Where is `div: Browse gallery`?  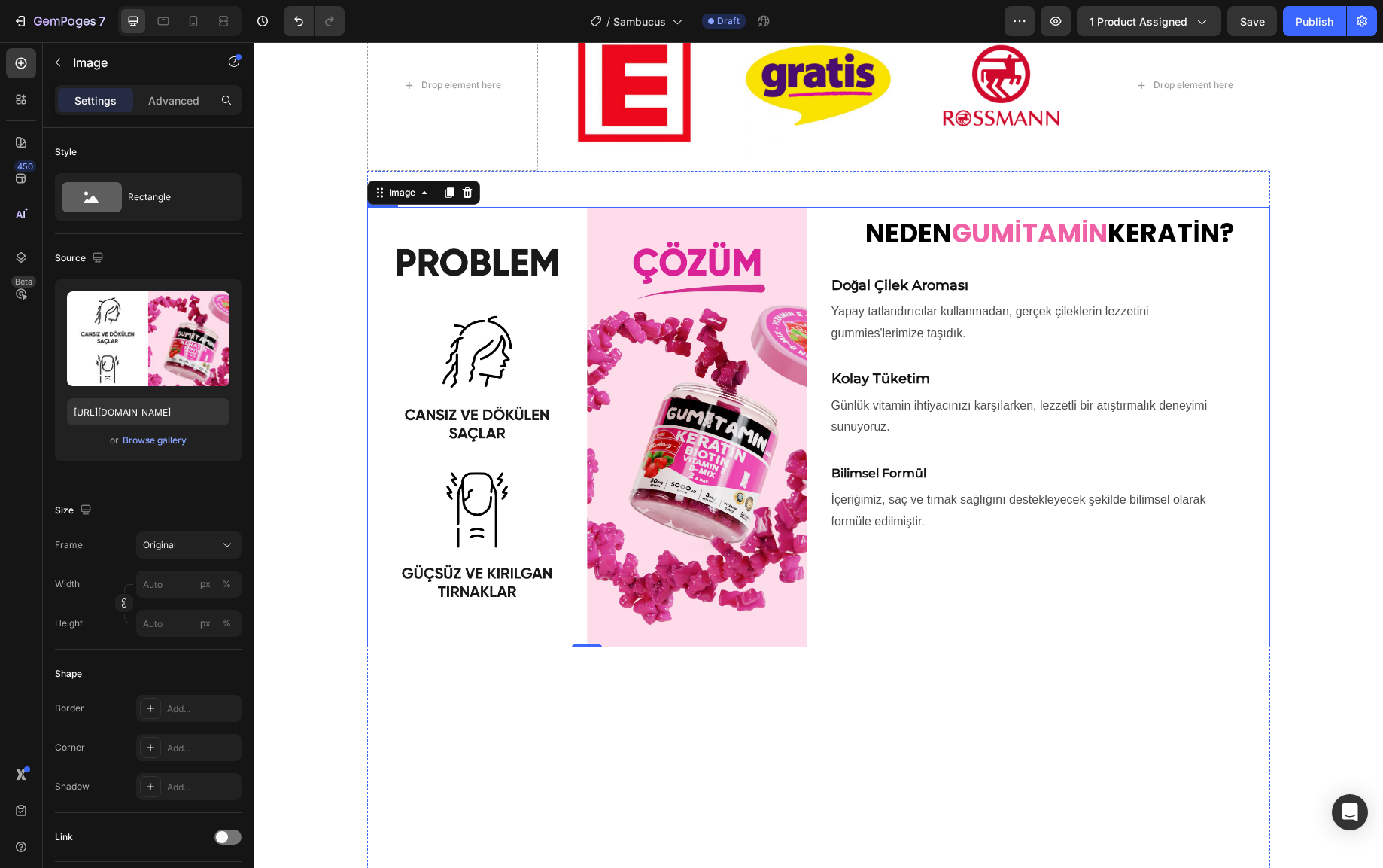 div: Browse gallery is located at coordinates (154, 440).